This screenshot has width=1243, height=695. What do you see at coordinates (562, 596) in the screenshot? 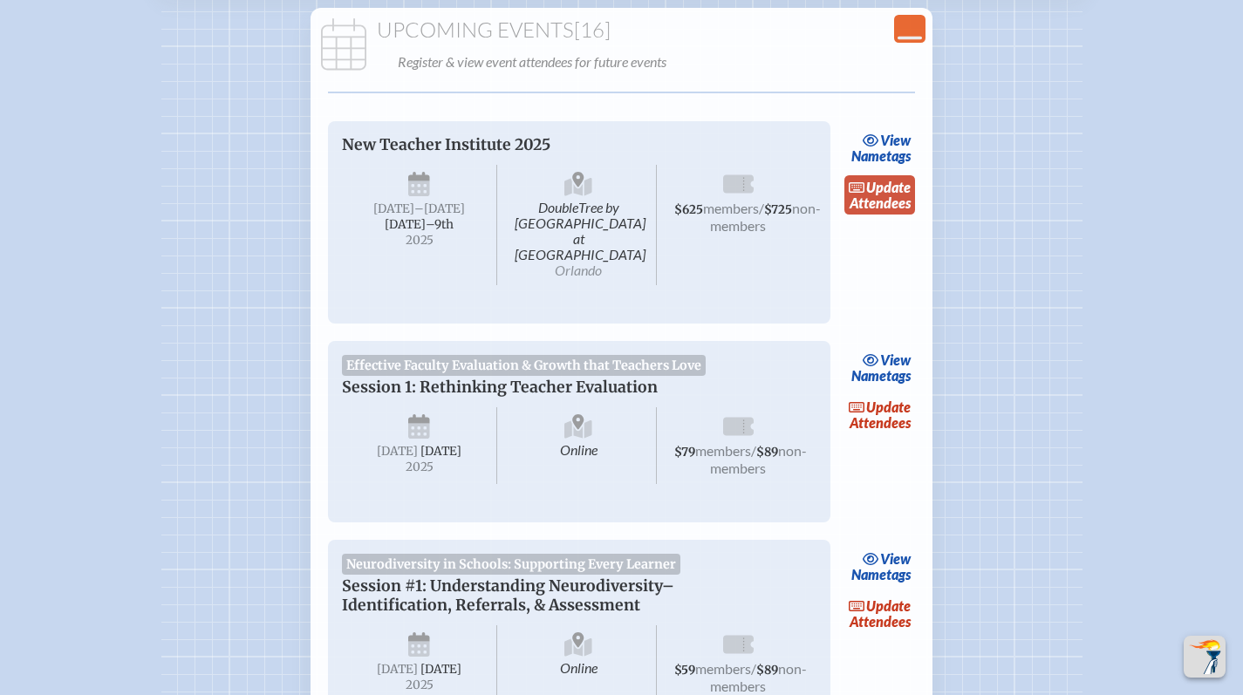
I see `p: Session #1: Understanding Neurodiversity–Identification, Referrals, & Assessment` at bounding box center [562, 596].